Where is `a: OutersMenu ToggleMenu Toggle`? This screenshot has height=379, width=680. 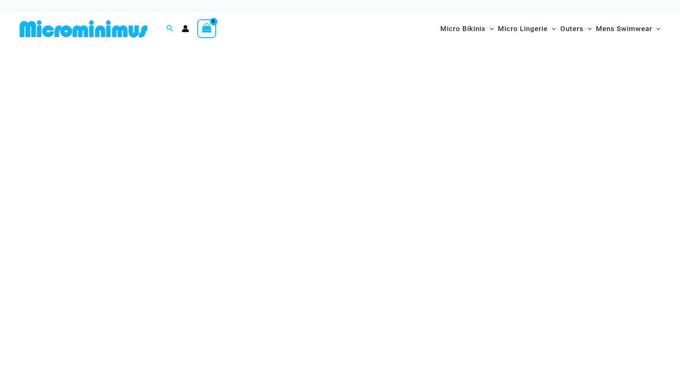 a: OutersMenu ToggleMenu Toggle is located at coordinates (575, 29).